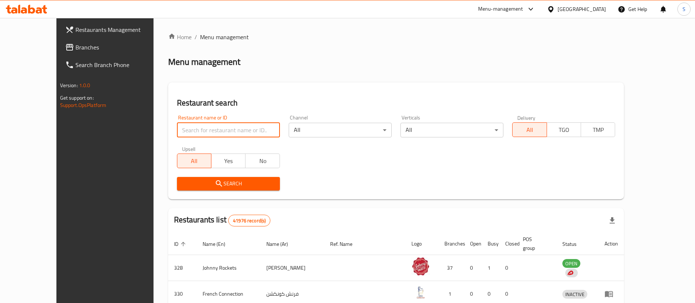  What do you see at coordinates (229, 268) in the screenshot?
I see `td: Johnny Rockets` at bounding box center [229, 268].